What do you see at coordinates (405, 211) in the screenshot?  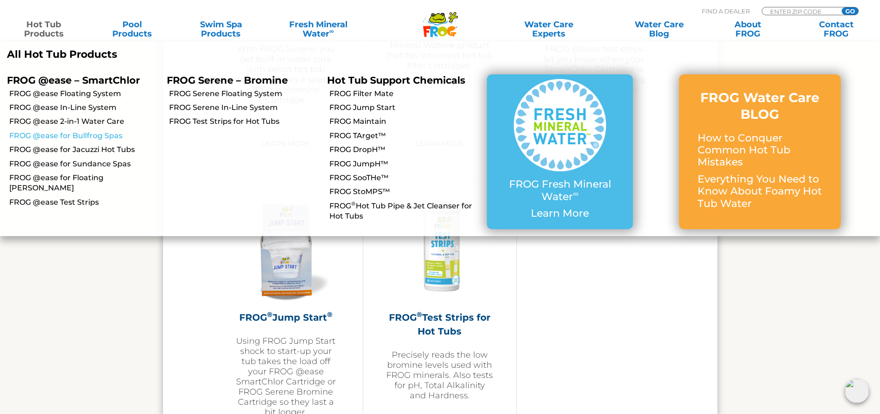 I see `a: FROG®Hot Tub Pipe & Jet Cleanser for Hot Tubs` at bounding box center [405, 211].